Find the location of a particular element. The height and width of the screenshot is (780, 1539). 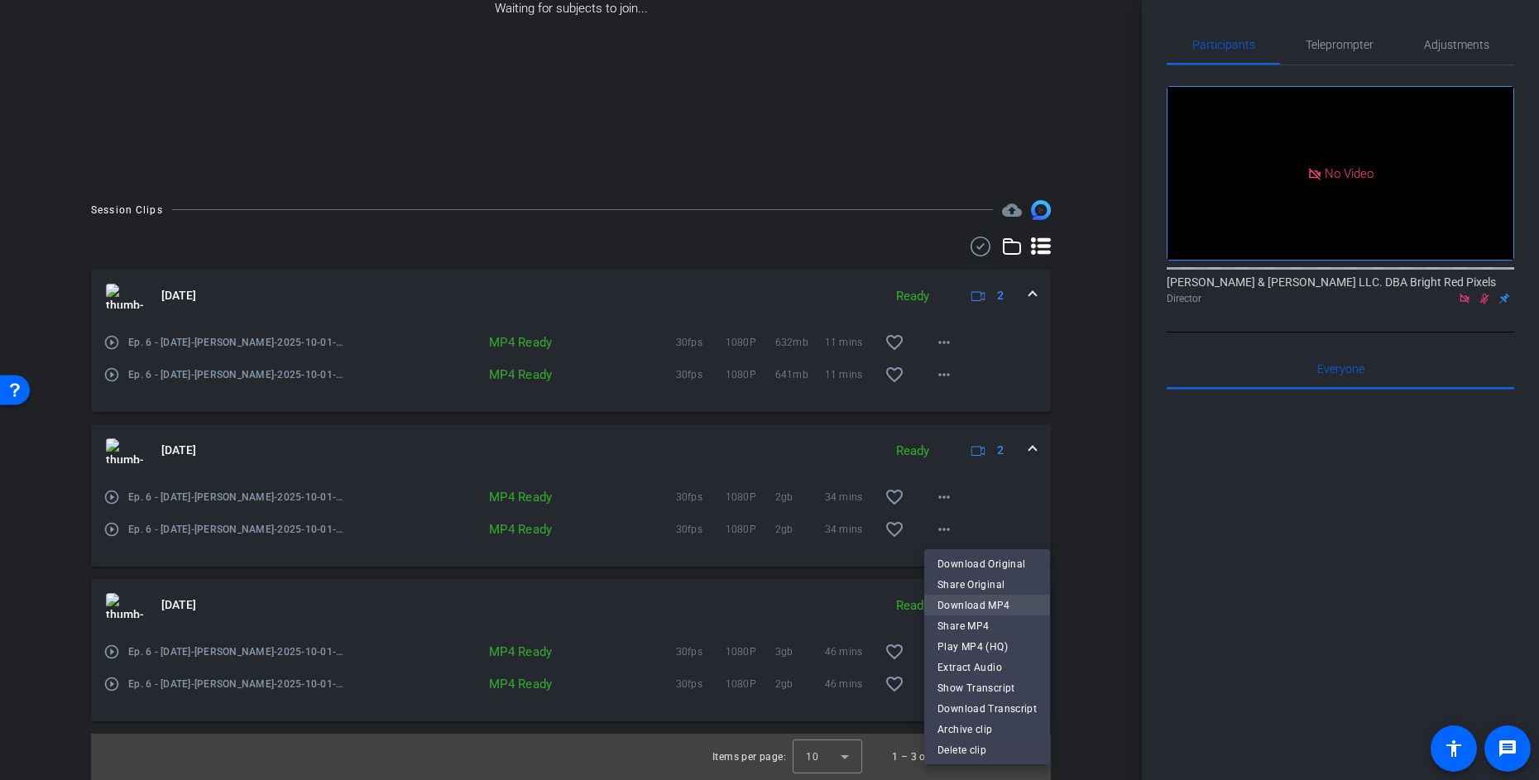

span: Download Original is located at coordinates (987, 564).